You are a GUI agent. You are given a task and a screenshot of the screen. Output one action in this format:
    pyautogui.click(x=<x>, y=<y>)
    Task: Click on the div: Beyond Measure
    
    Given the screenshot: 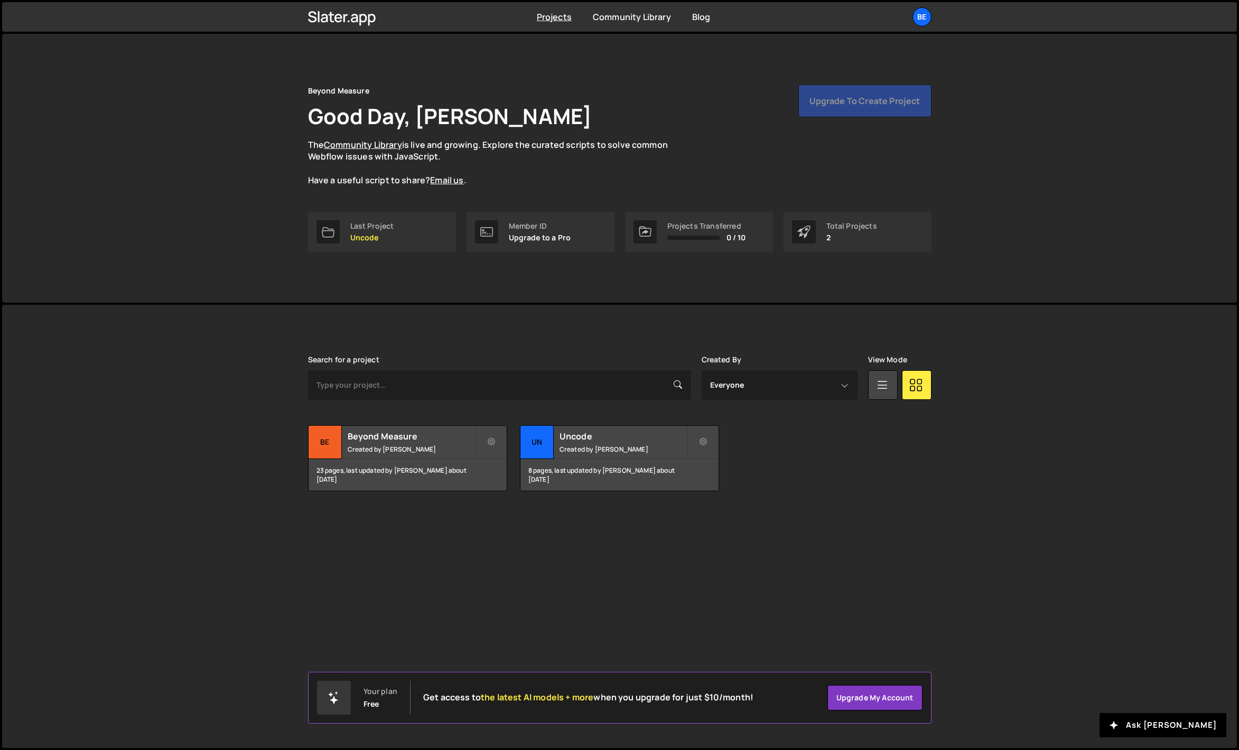 What is the action you would take?
    pyautogui.click(x=339, y=91)
    